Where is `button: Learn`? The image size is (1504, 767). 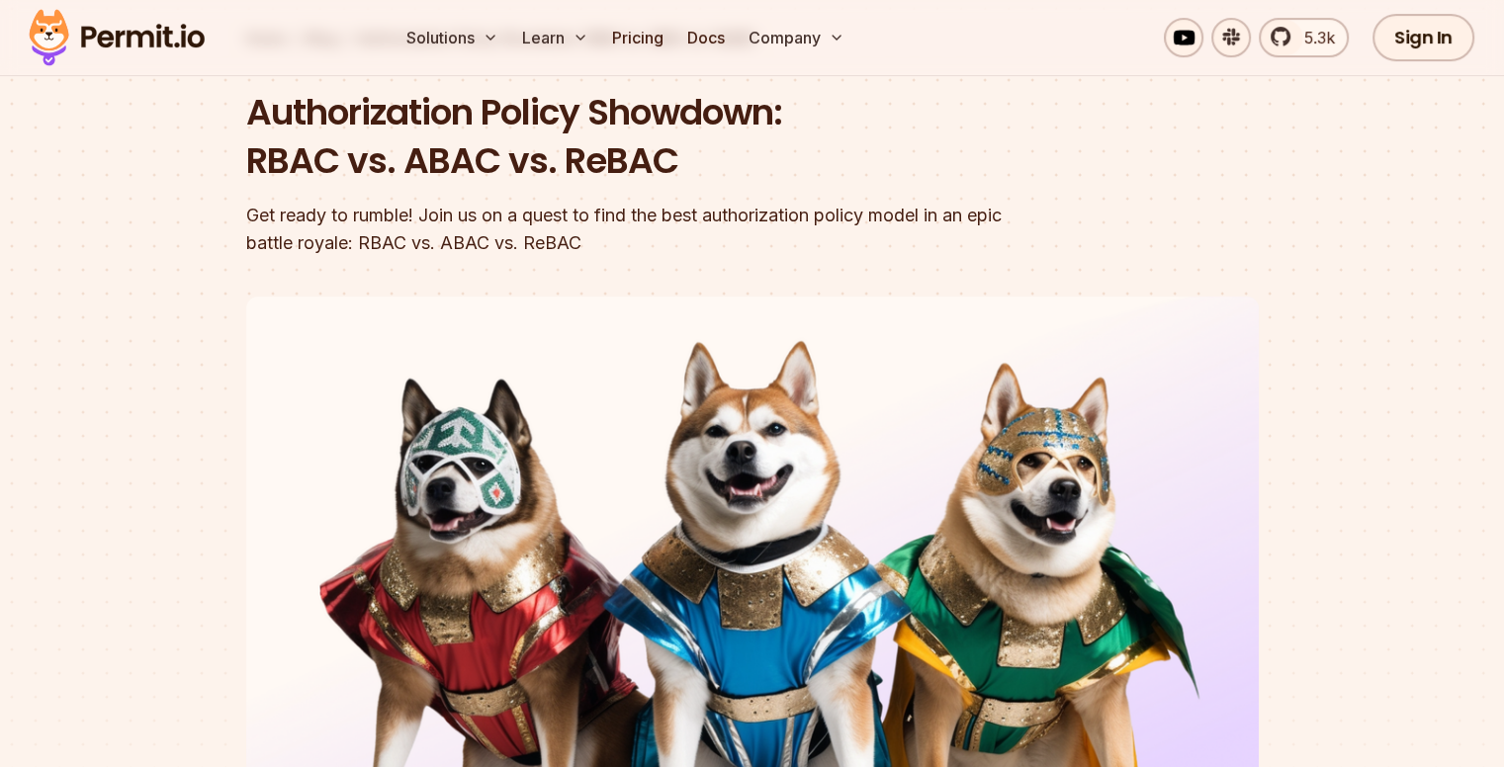
button: Learn is located at coordinates (555, 38).